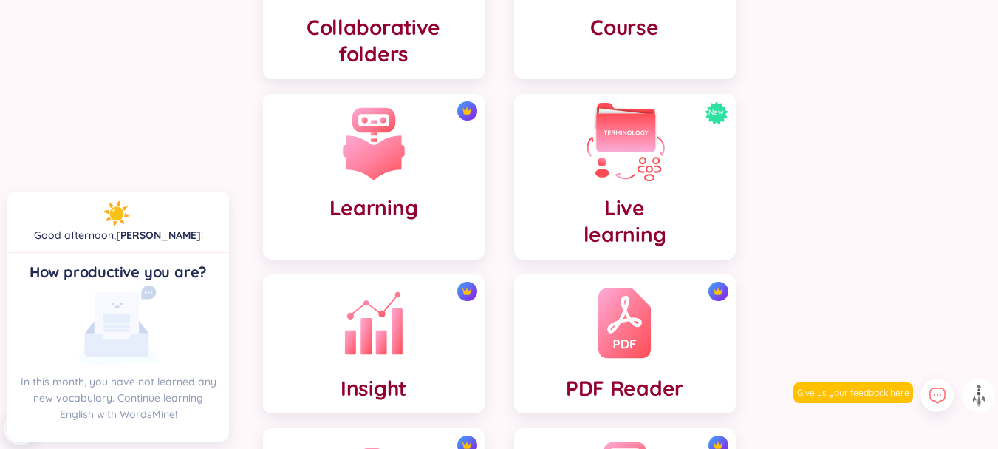 The height and width of the screenshot is (449, 998). What do you see at coordinates (979, 395) in the screenshot?
I see `img: to top` at bounding box center [979, 395].